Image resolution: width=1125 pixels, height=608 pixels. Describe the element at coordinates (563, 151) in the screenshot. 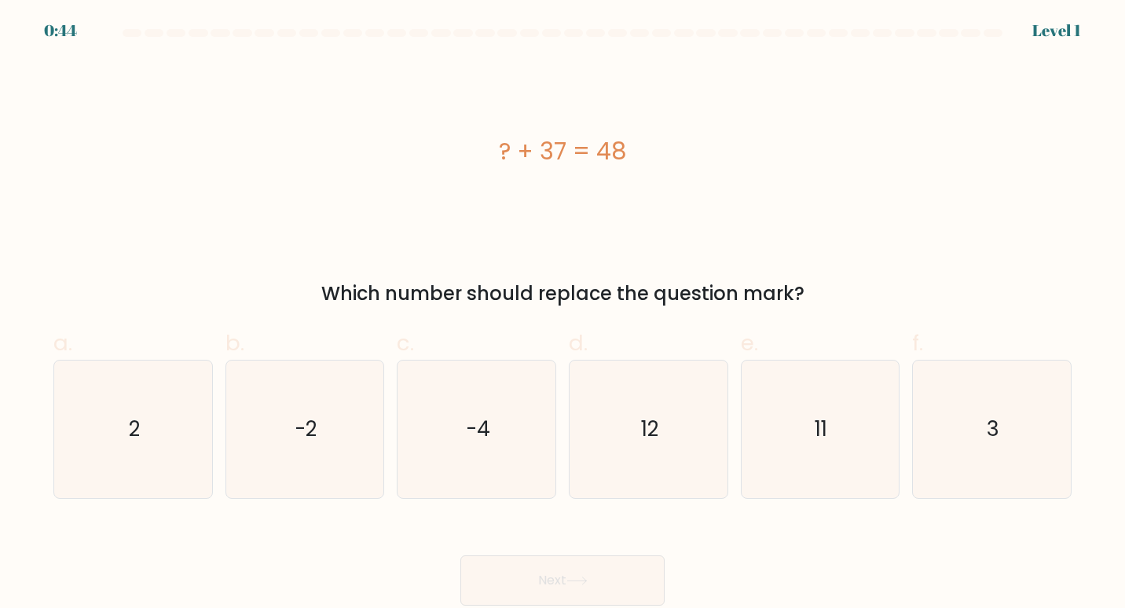

I see `div: ? + 37 = 48` at that location.